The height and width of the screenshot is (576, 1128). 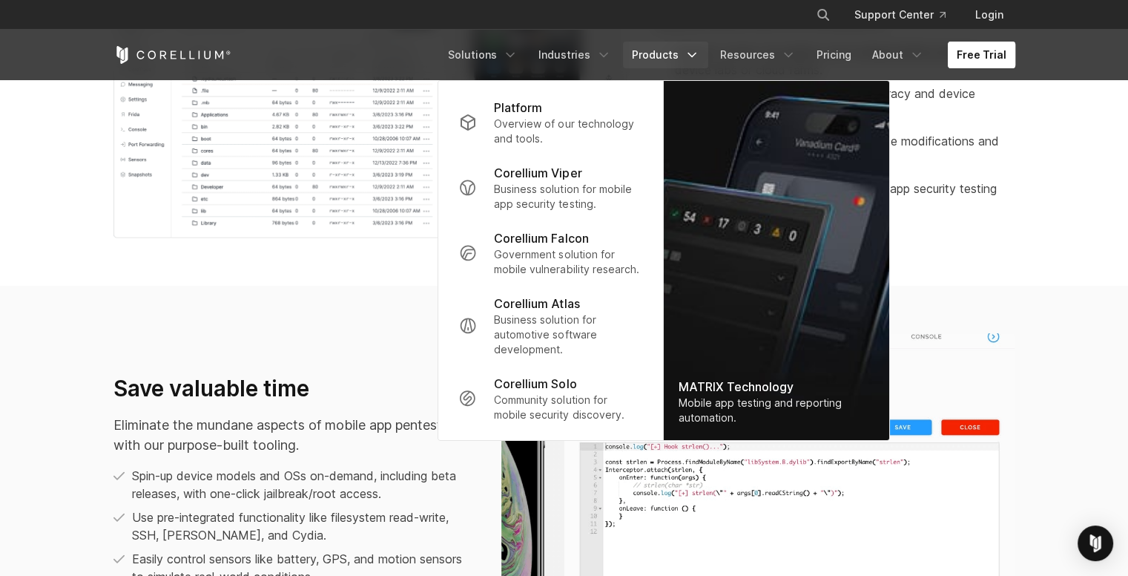 I want to click on p: Corellium Atlas, so click(x=536, y=303).